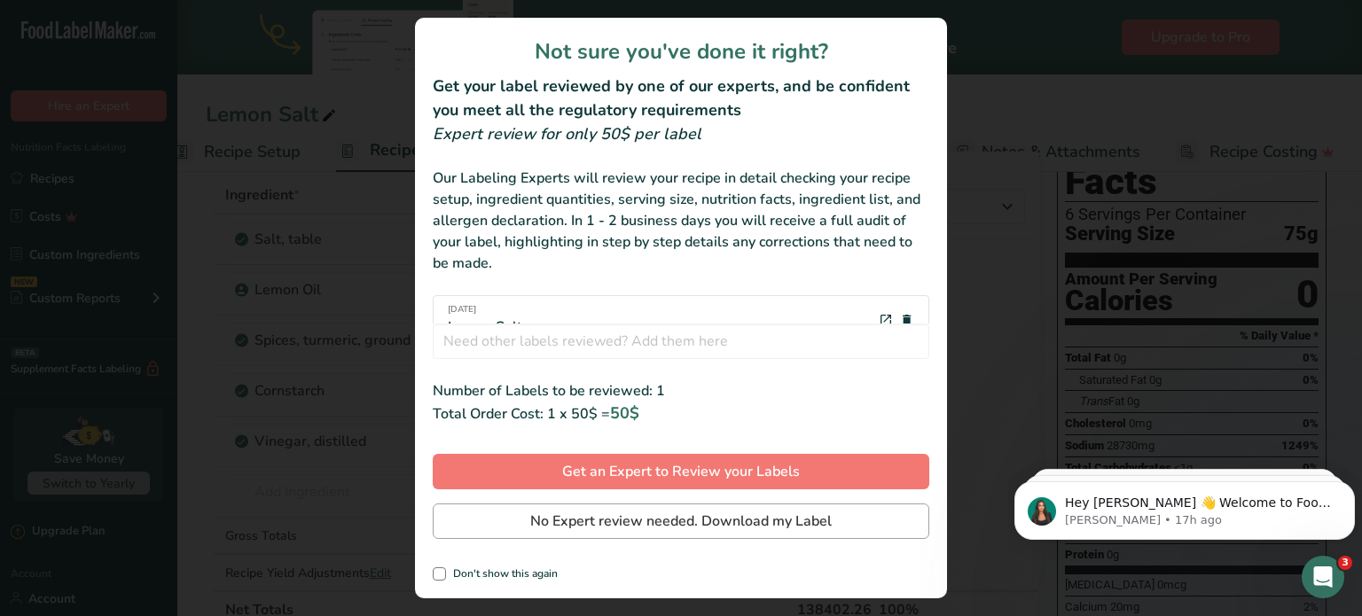  I want to click on button: Messages, so click(133, 489).